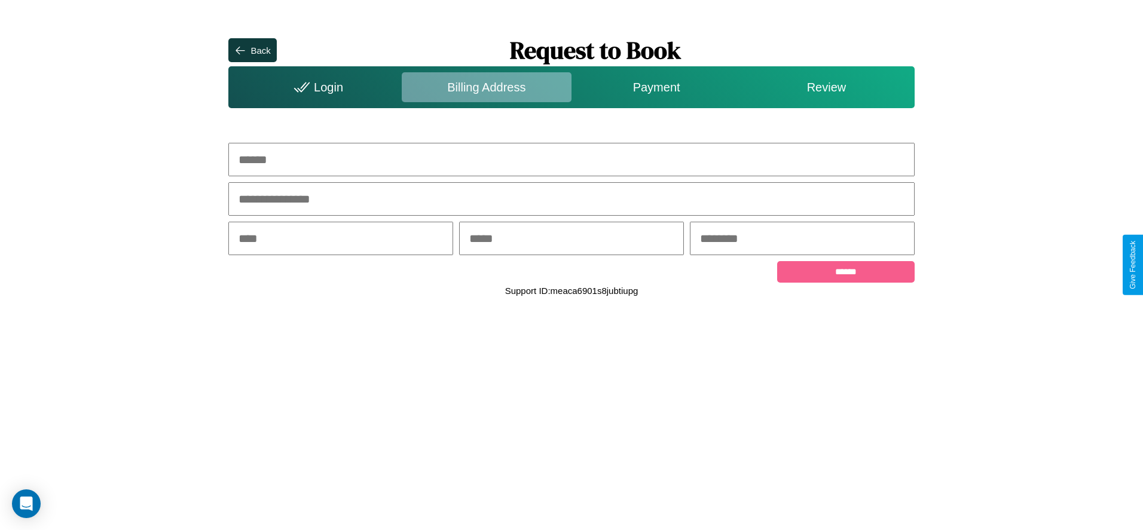 This screenshot has height=530, width=1143. What do you see at coordinates (595, 50) in the screenshot?
I see `h1: Request to Book` at bounding box center [595, 50].